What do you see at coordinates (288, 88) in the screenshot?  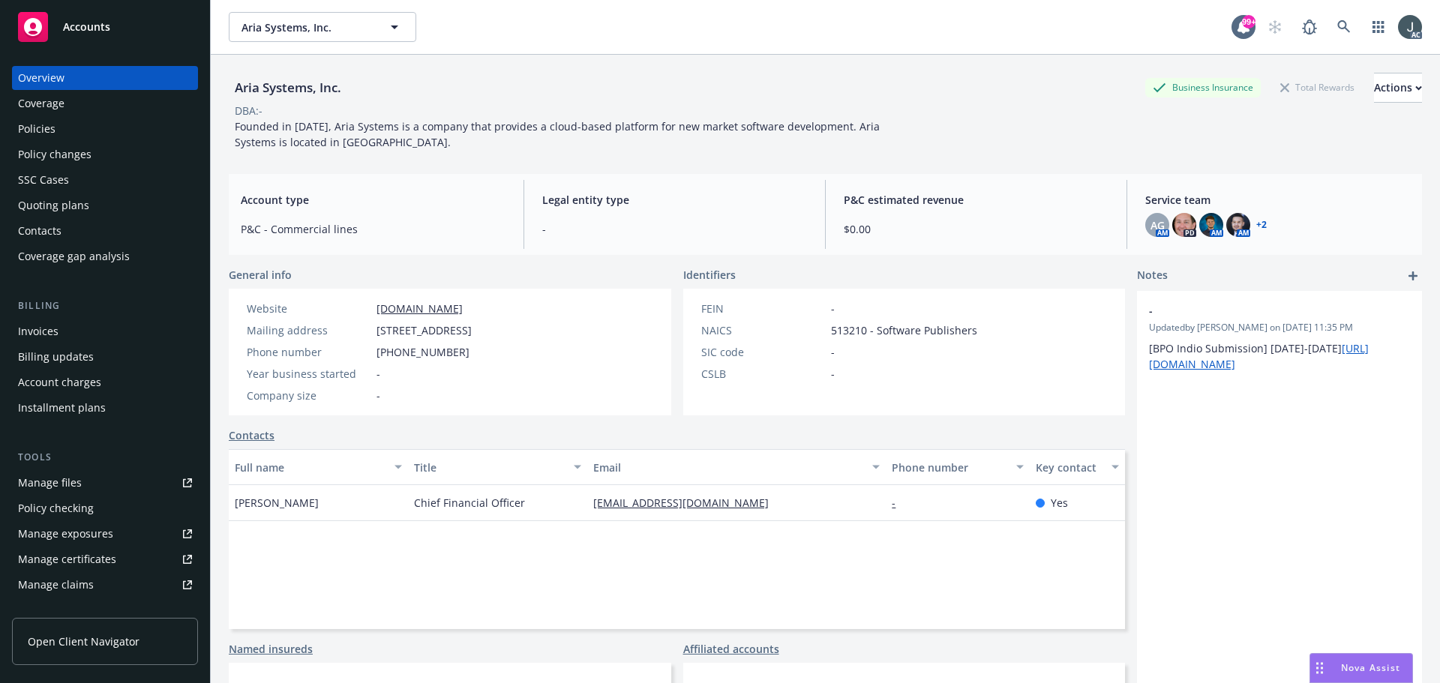 I see `div: Aria Systems, Inc.` at bounding box center [288, 88].